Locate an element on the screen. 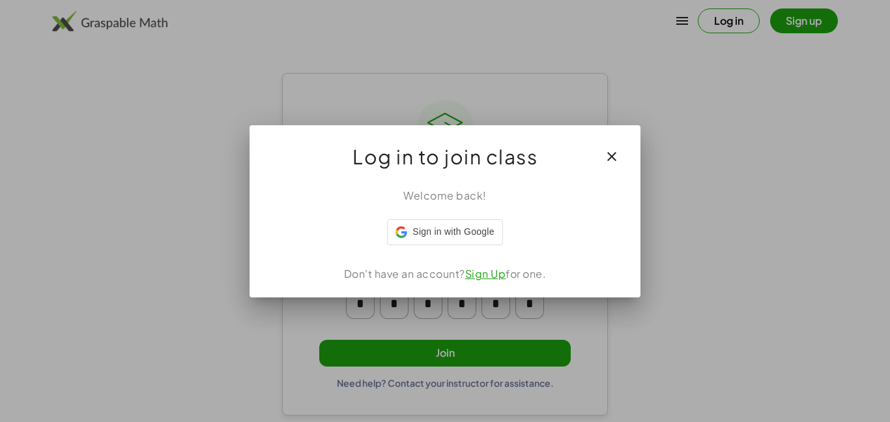 The height and width of the screenshot is (422, 890). div: Sign in with Google is located at coordinates (444, 232).